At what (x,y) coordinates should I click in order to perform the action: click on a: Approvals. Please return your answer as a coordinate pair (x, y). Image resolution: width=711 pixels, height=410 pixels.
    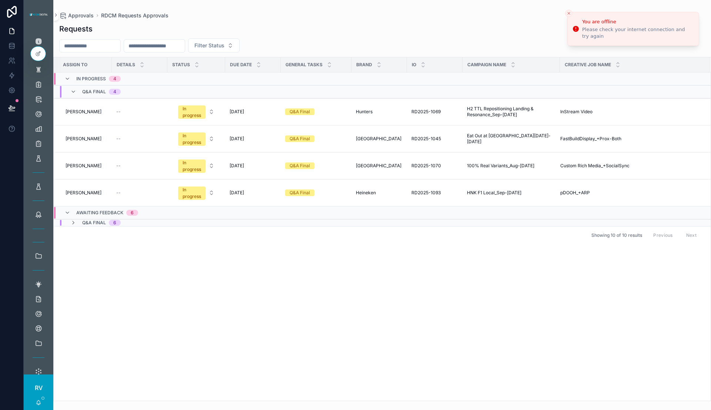
    Looking at the image, I should click on (76, 16).